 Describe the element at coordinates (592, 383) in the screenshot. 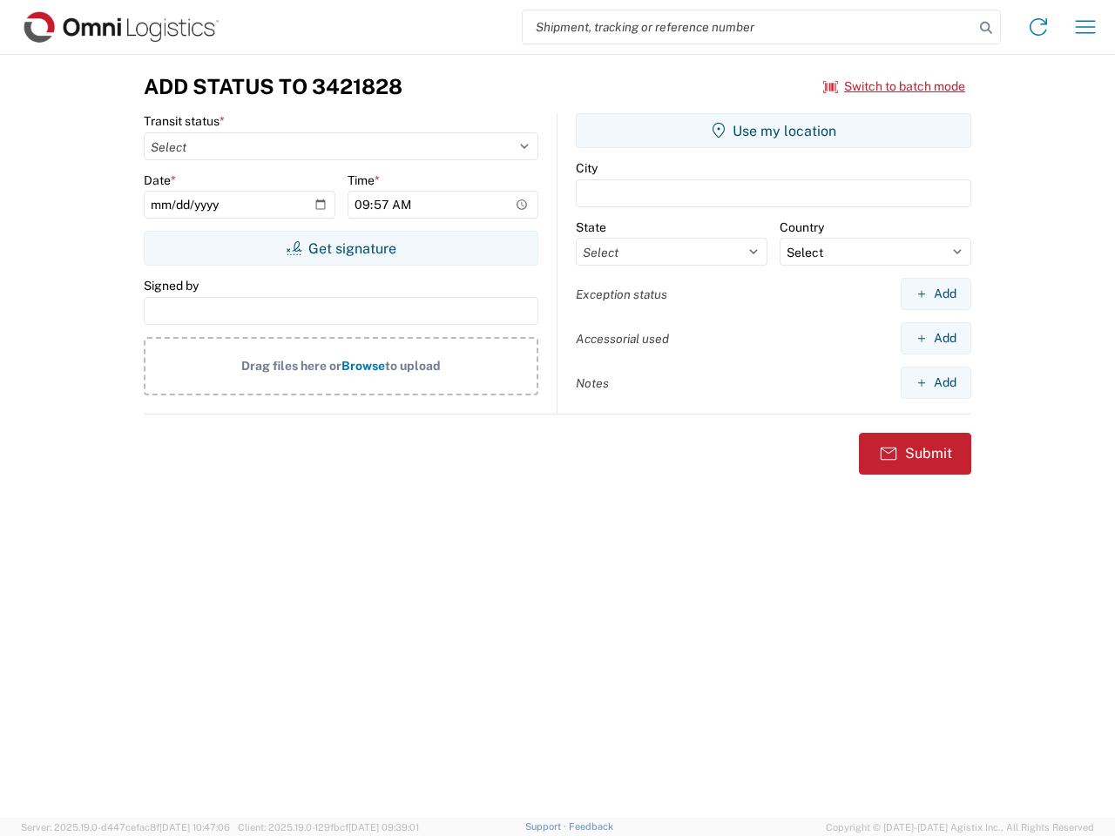

I see `label: Notes` at that location.